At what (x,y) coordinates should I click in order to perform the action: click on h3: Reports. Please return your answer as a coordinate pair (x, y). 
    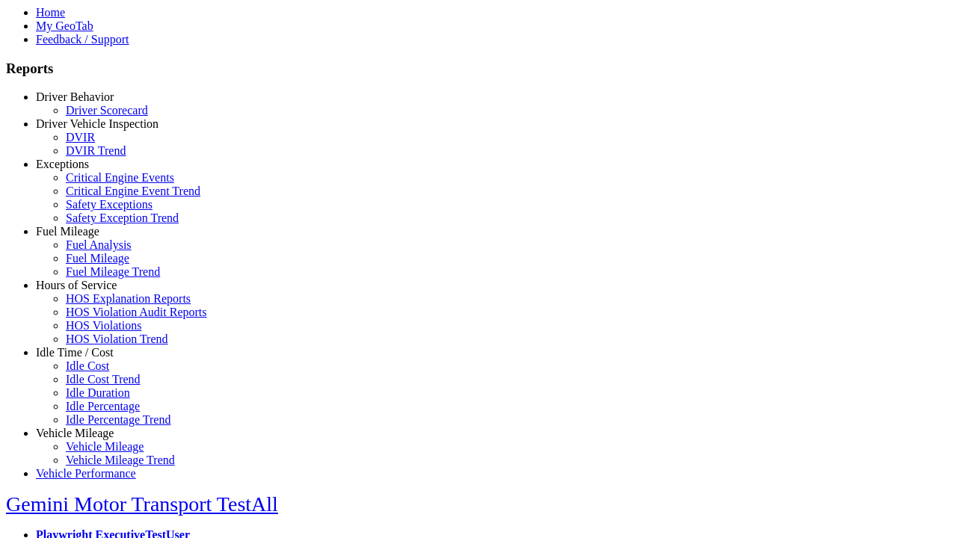
    Looking at the image, I should click on (478, 69).